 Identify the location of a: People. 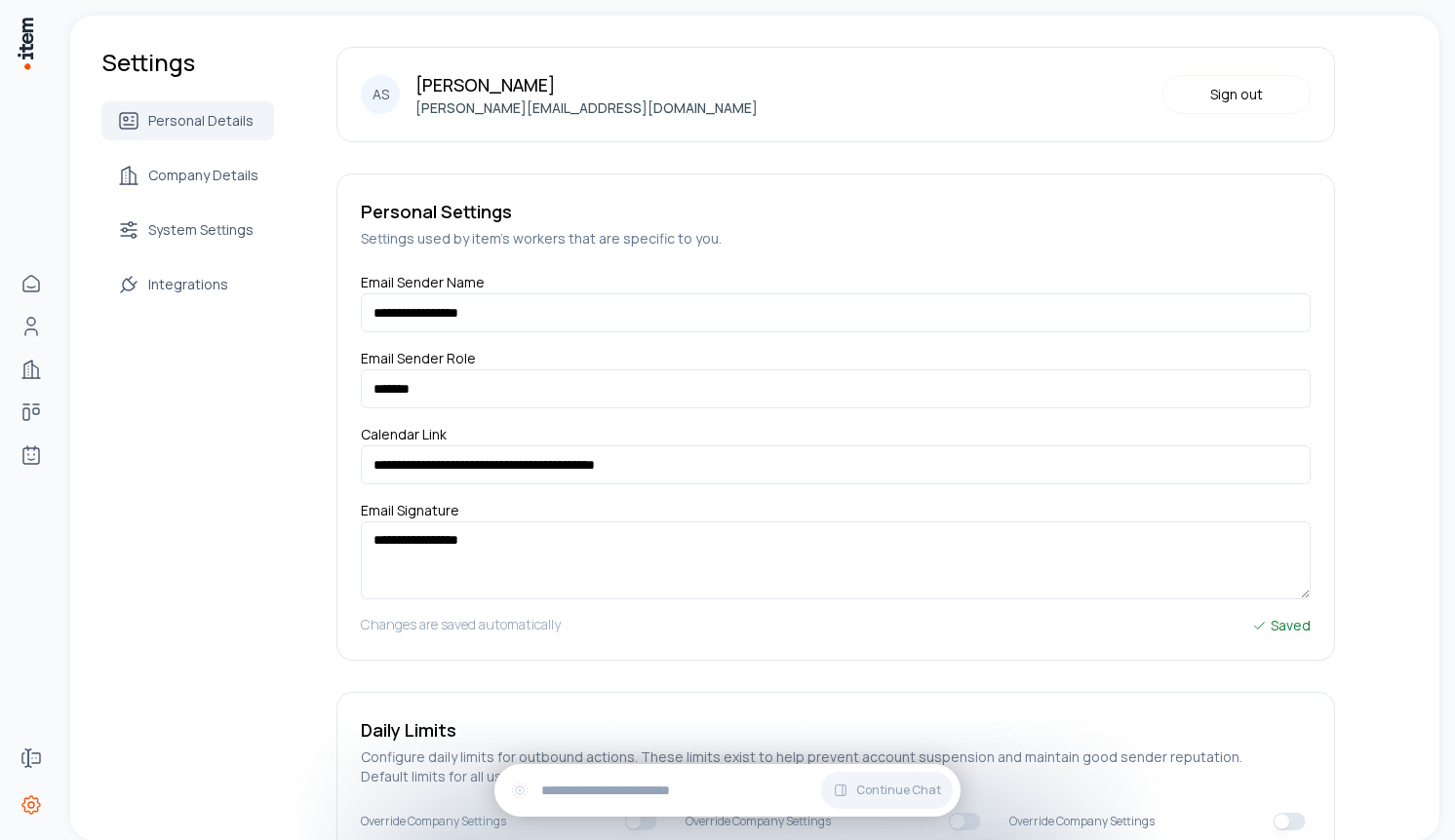
(31, 327).